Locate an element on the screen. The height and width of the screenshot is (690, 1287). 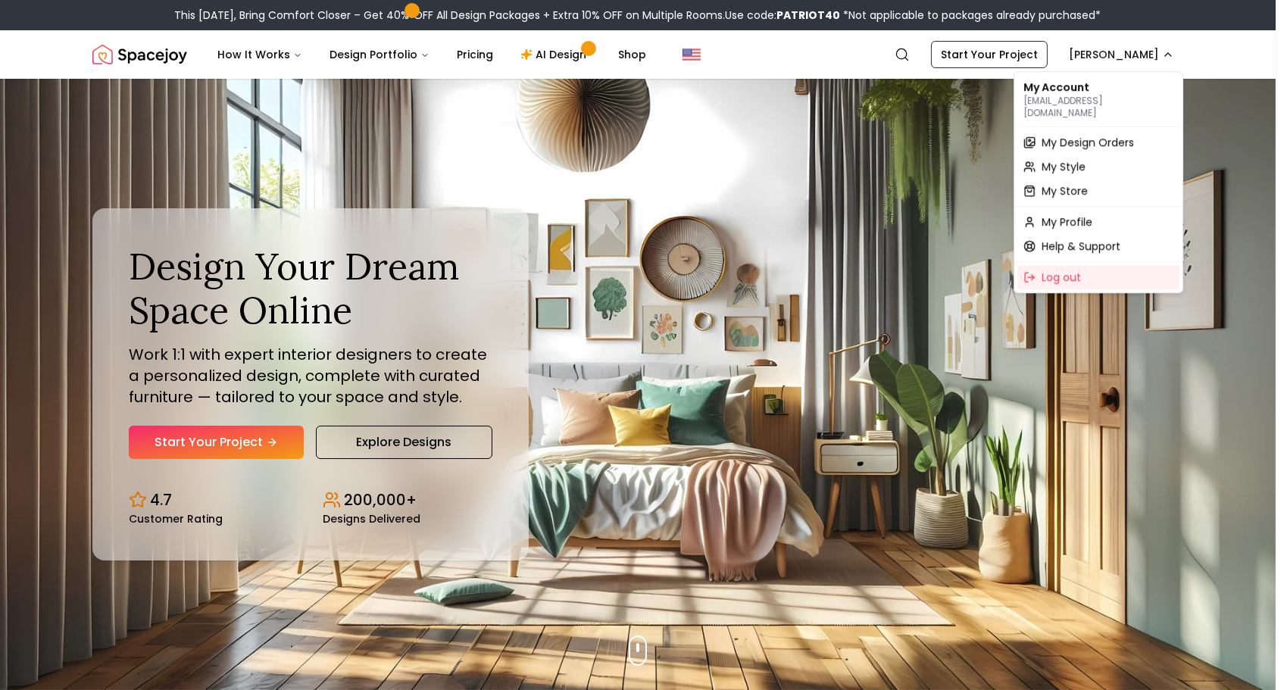
span: My Style is located at coordinates (1063, 167).